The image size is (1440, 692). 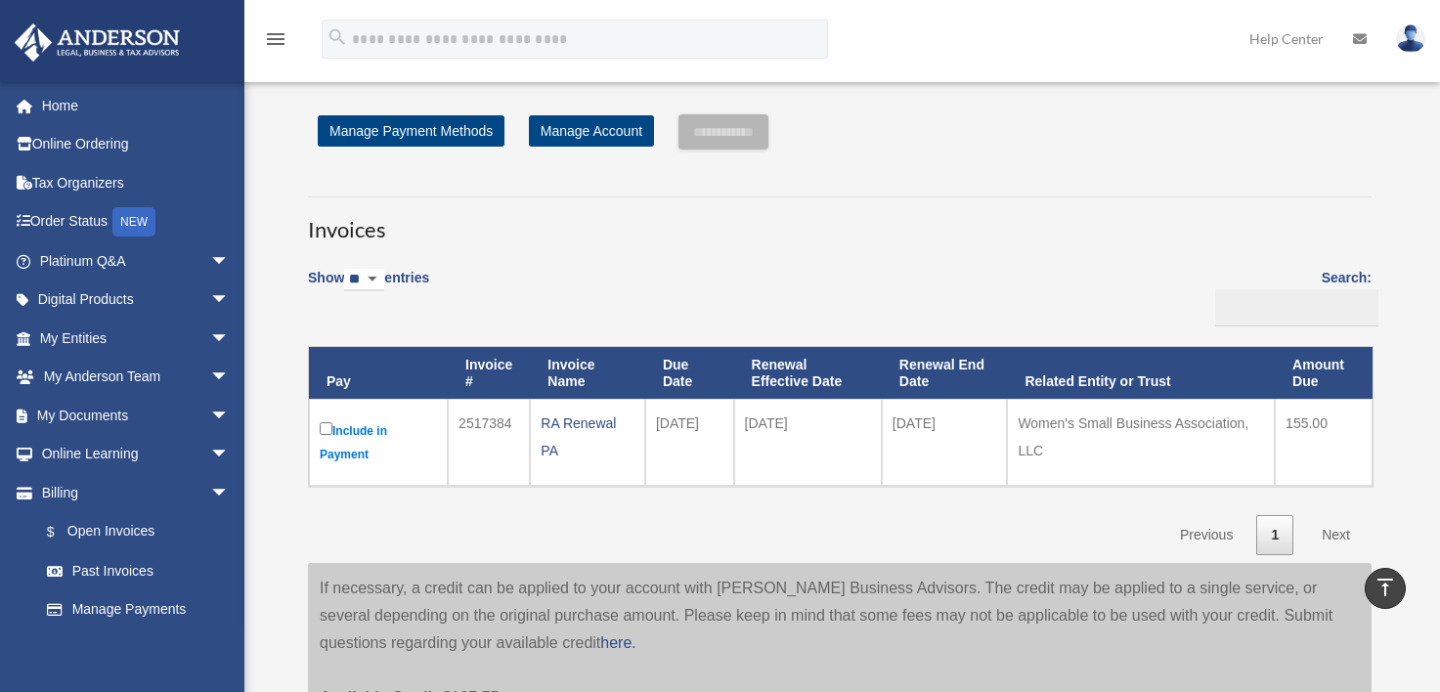 What do you see at coordinates (378, 442) in the screenshot?
I see `label: Include in Payment` at bounding box center [378, 442].